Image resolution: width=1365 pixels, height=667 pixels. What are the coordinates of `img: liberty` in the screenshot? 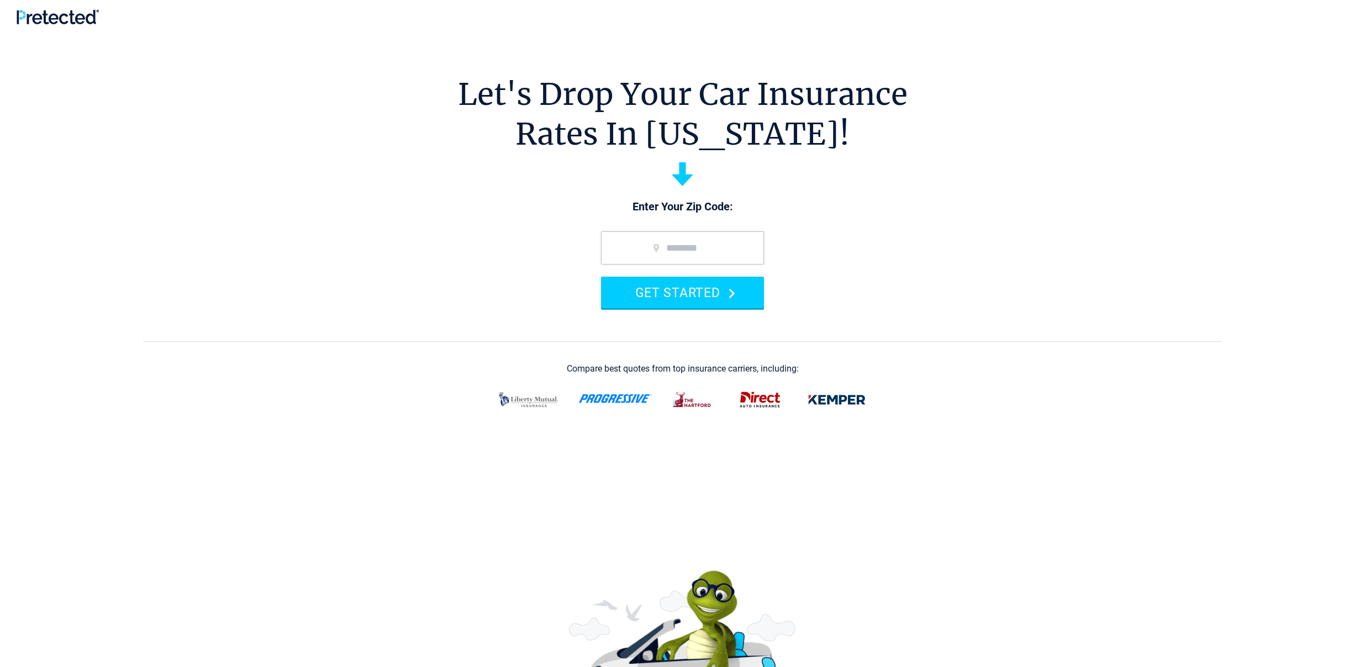 It's located at (529, 400).